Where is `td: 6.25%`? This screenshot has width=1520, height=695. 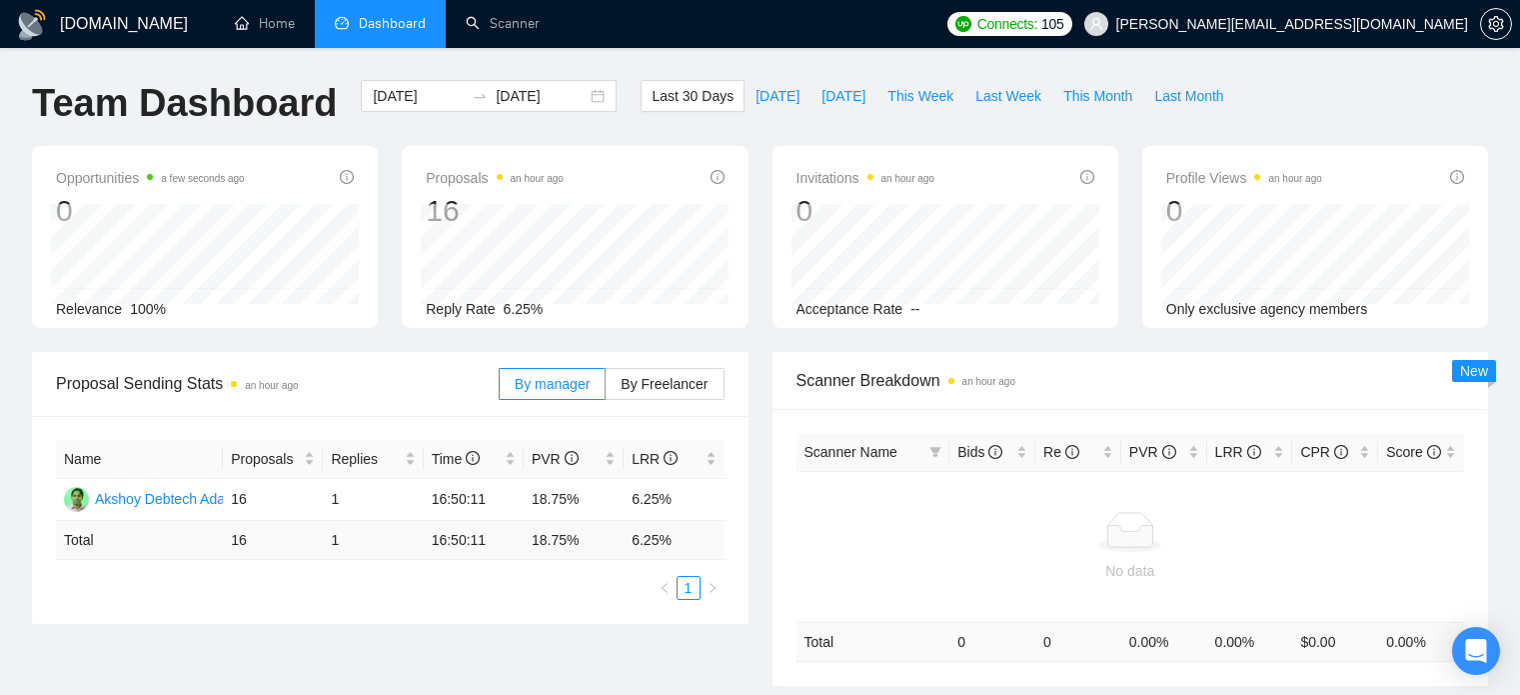 td: 6.25% is located at coordinates (674, 500).